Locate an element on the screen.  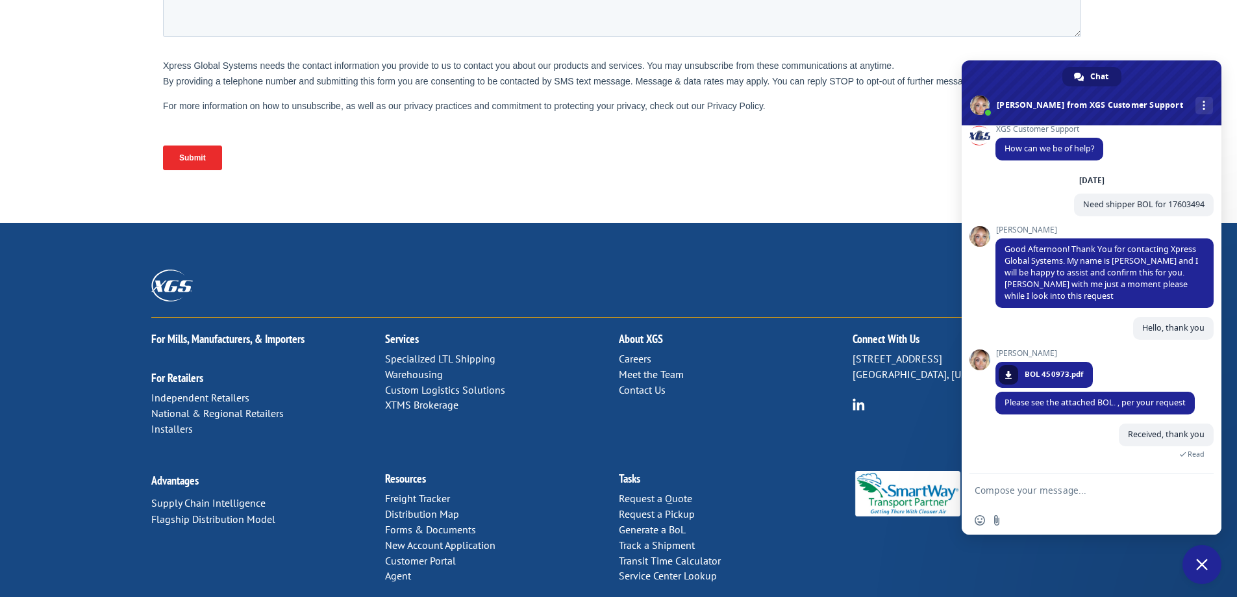
span: Last name is located at coordinates (481, 6).